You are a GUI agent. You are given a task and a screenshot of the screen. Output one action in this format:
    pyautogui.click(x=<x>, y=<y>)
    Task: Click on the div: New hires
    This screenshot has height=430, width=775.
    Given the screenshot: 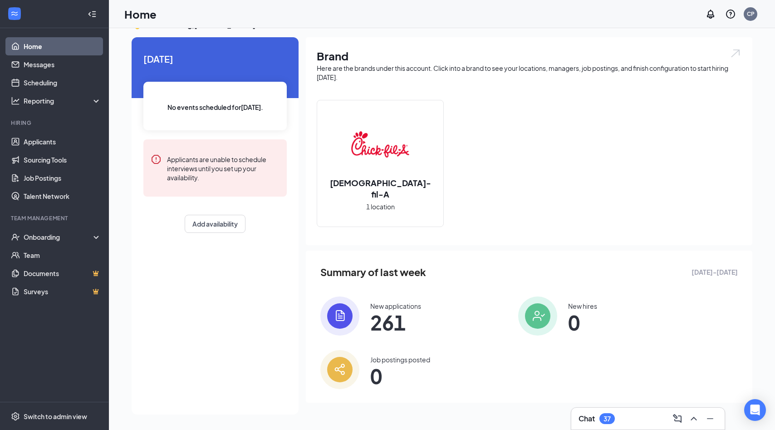 What is the action you would take?
    pyautogui.click(x=582, y=306)
    